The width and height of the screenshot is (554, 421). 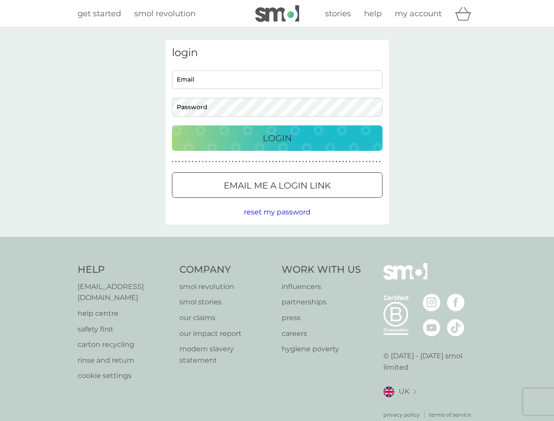 I want to click on h4: Company, so click(x=226, y=270).